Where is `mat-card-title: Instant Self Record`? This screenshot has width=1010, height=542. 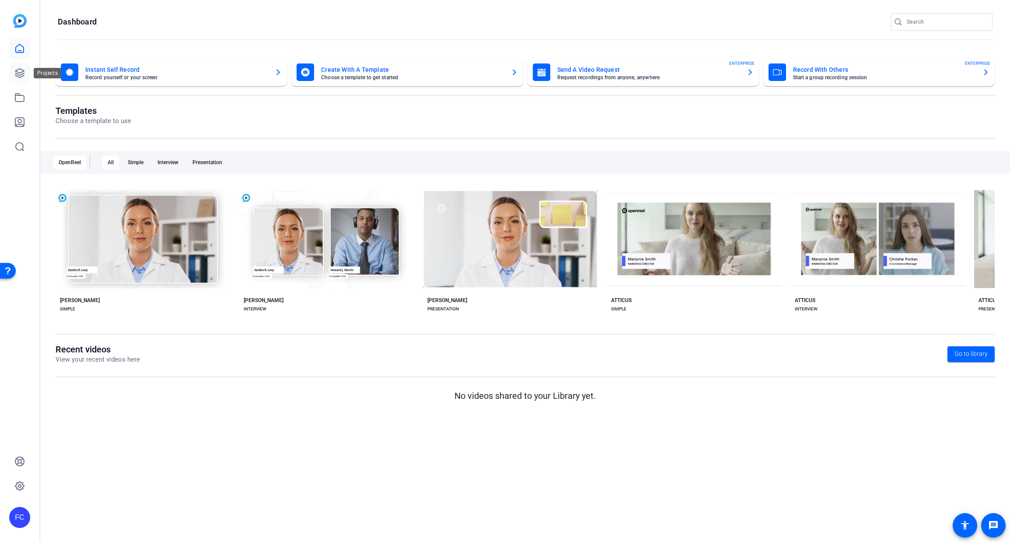 mat-card-title: Instant Self Record is located at coordinates (176, 70).